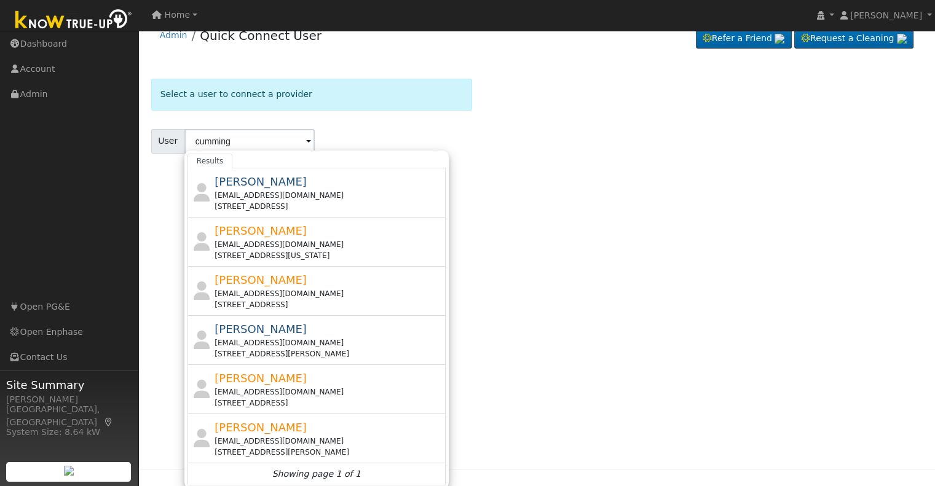  I want to click on span: Site Summary, so click(69, 385).